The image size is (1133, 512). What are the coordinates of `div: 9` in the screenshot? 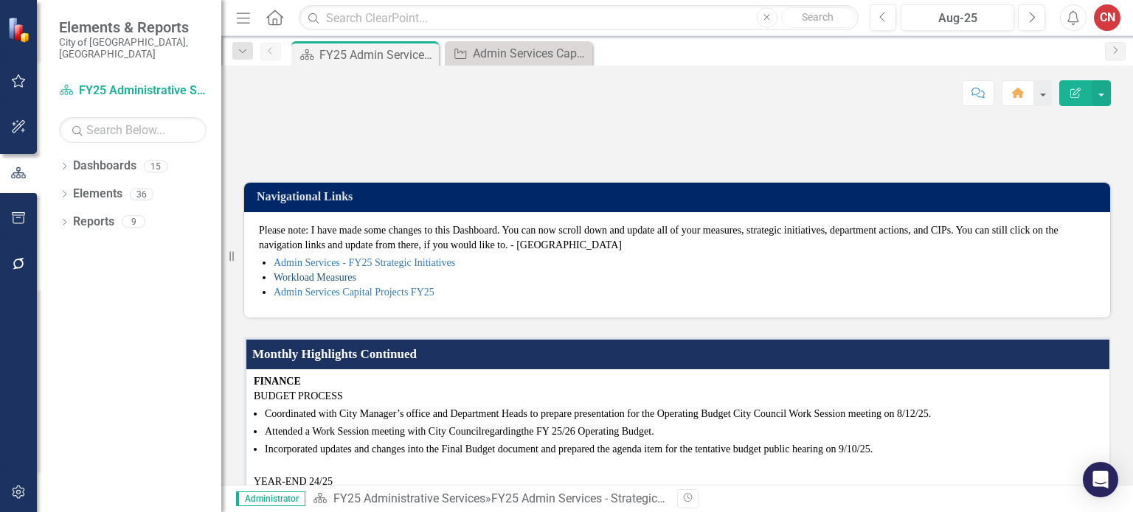 It's located at (133, 222).